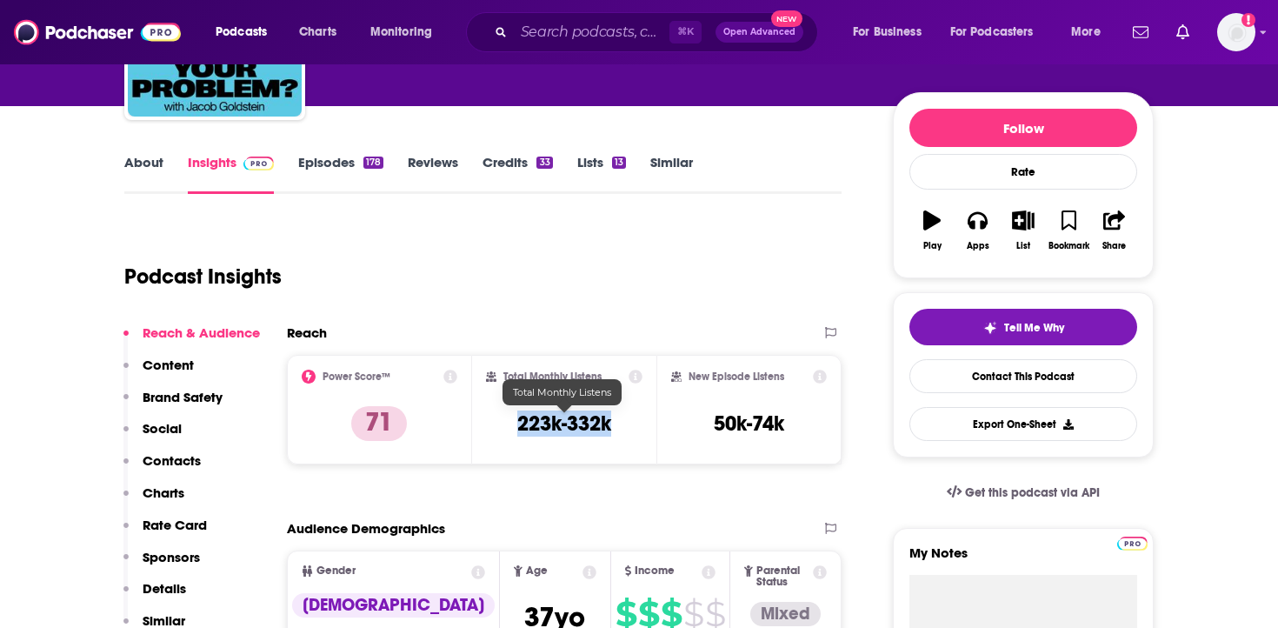 This screenshot has height=628, width=1278. I want to click on p: Brand Safety, so click(183, 396).